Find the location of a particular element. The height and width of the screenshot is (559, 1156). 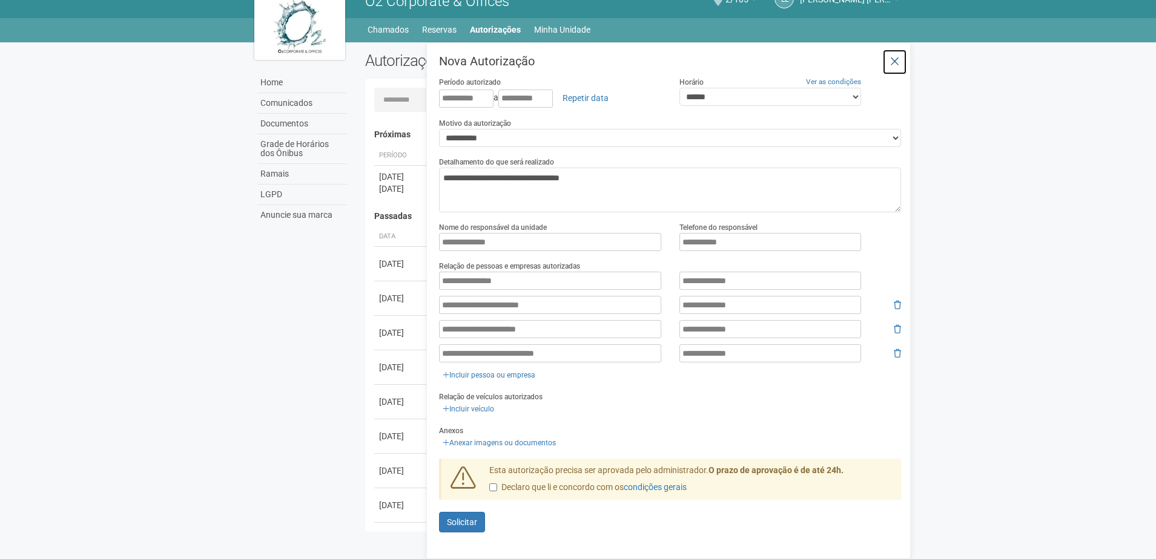

a: Comunicados is located at coordinates (302, 104).